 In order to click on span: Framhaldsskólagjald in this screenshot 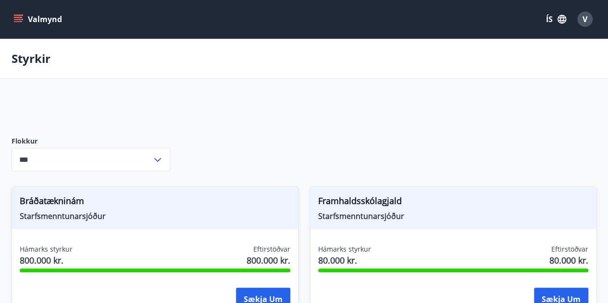, I will do `click(453, 203)`.